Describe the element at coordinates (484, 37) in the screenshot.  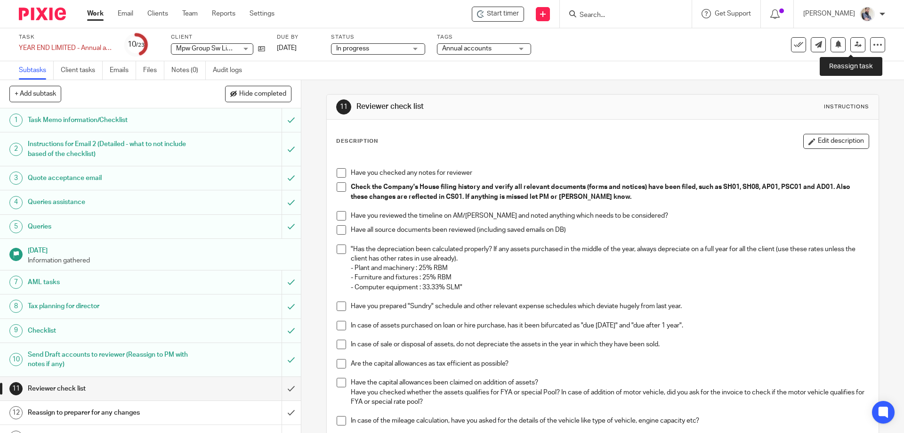
I see `label: Tags` at that location.